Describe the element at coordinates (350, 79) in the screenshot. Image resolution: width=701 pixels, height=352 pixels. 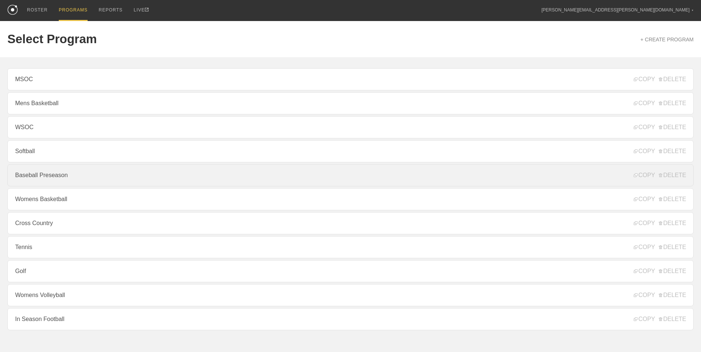
I see `a: MSOC` at that location.